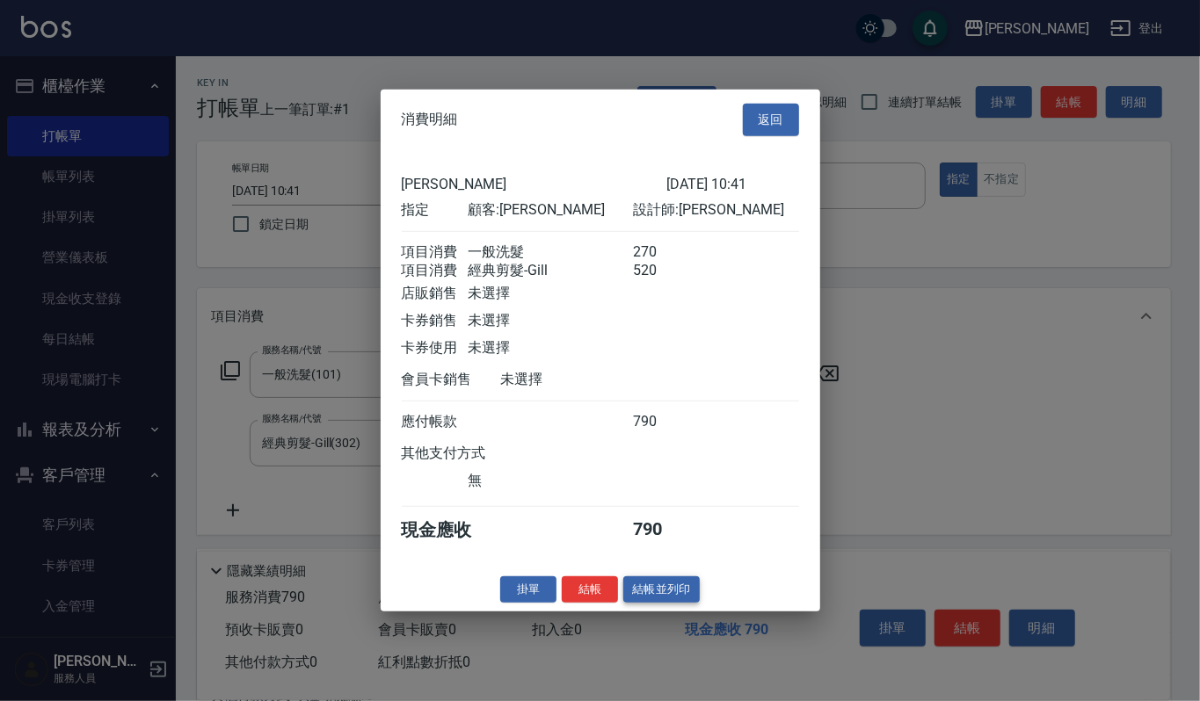  What do you see at coordinates (528, 589) in the screenshot?
I see `button: 掛單` at bounding box center [528, 589].